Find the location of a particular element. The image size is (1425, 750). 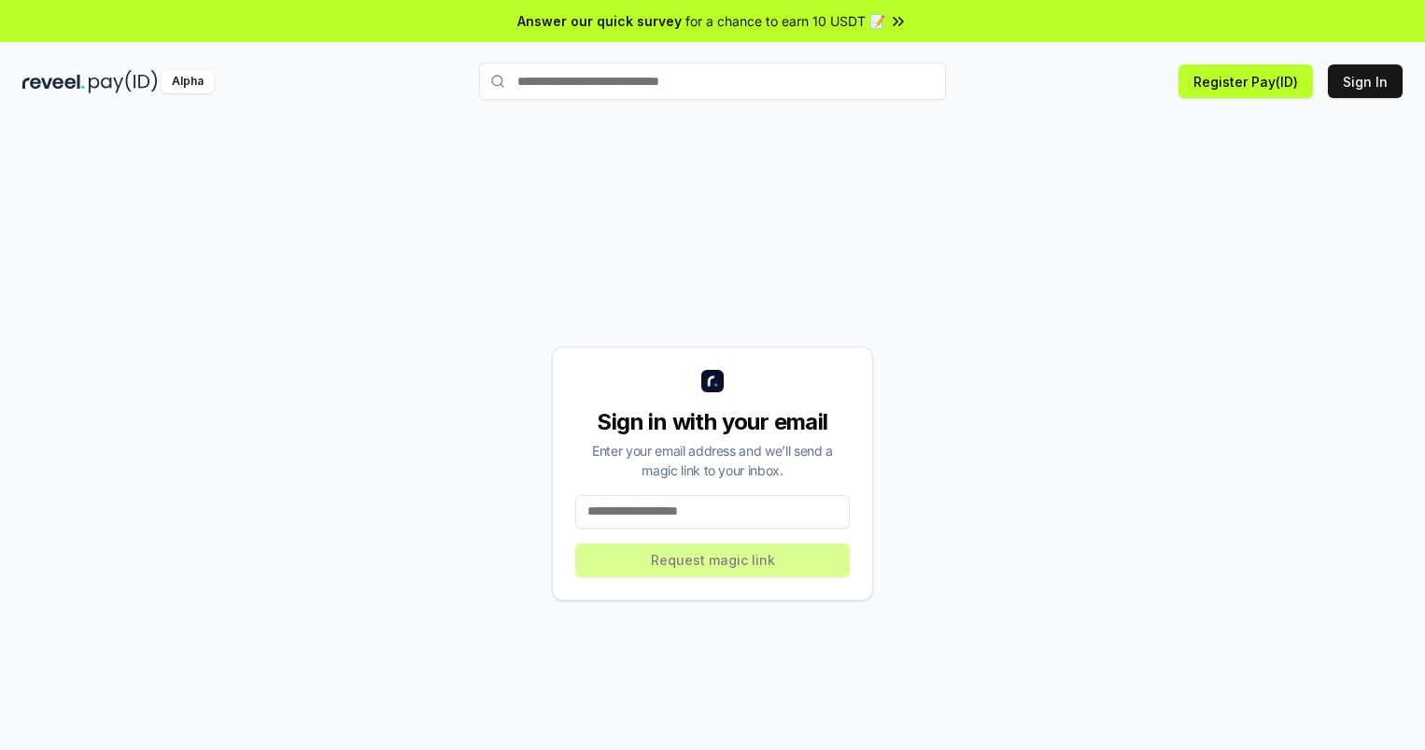

div: Alpha is located at coordinates (188, 81).